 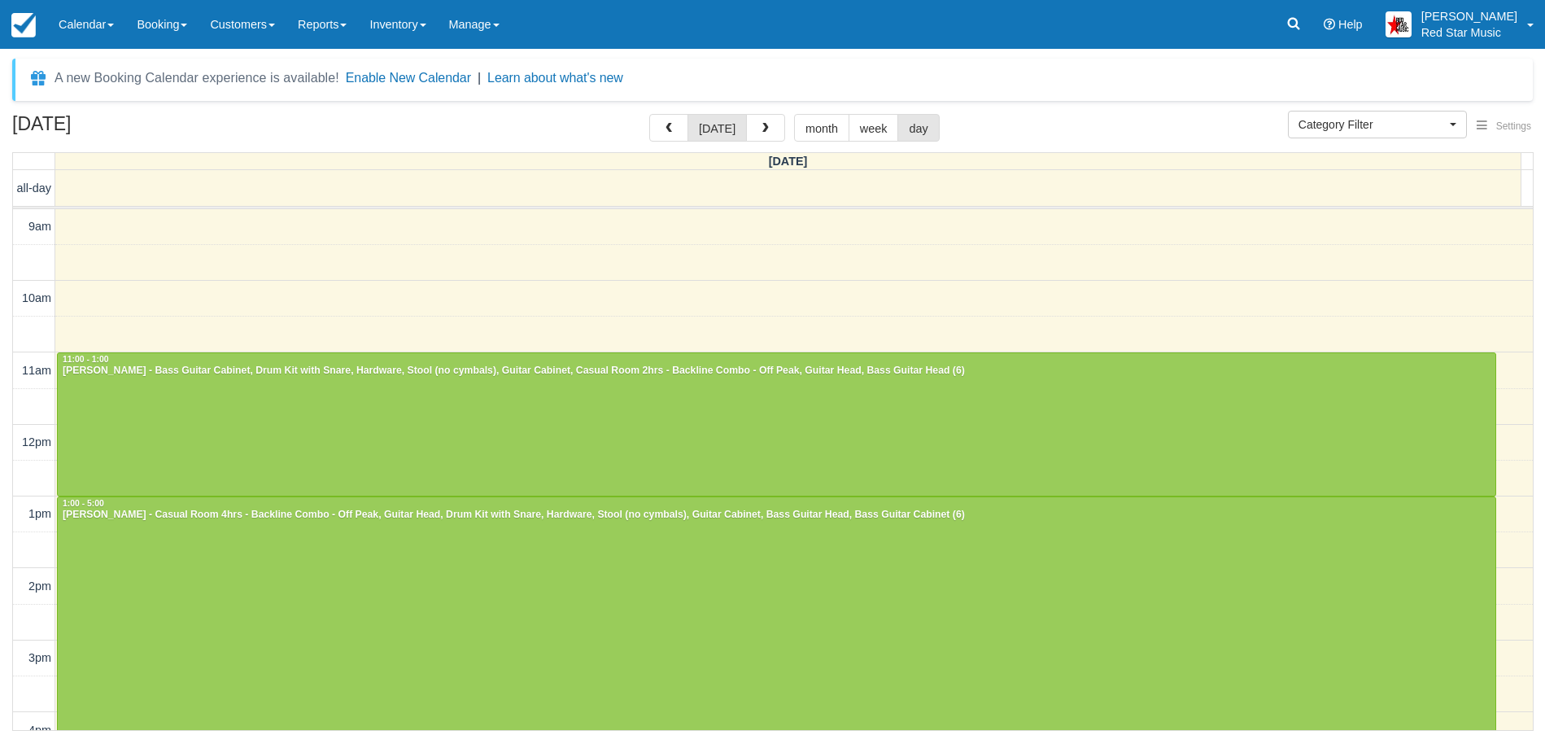 What do you see at coordinates (40, 657) in the screenshot?
I see `span: 3pm` at bounding box center [40, 657].